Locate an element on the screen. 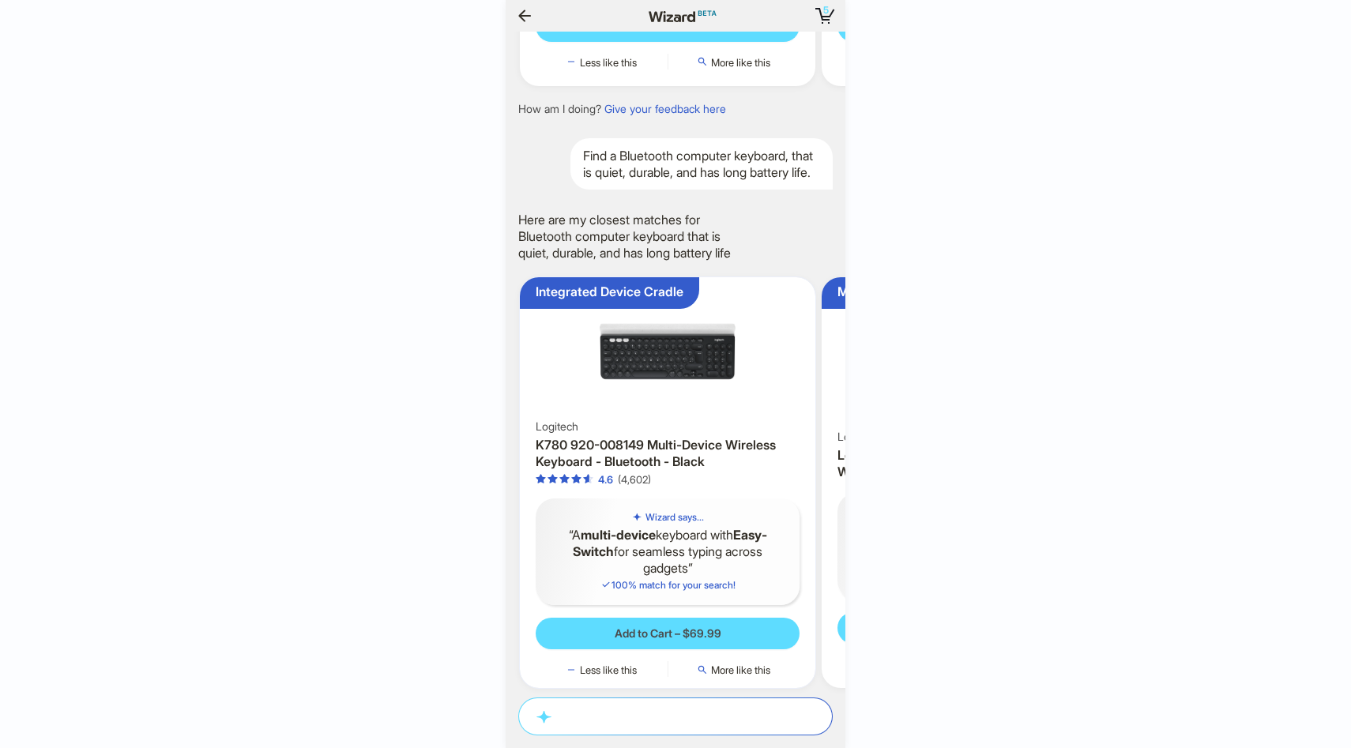  h3: Logitech MX Mechanical Mini for Mac Wireless Illuminated Keyboard, Low-Profile Switches, Tactile ... is located at coordinates (970, 464).